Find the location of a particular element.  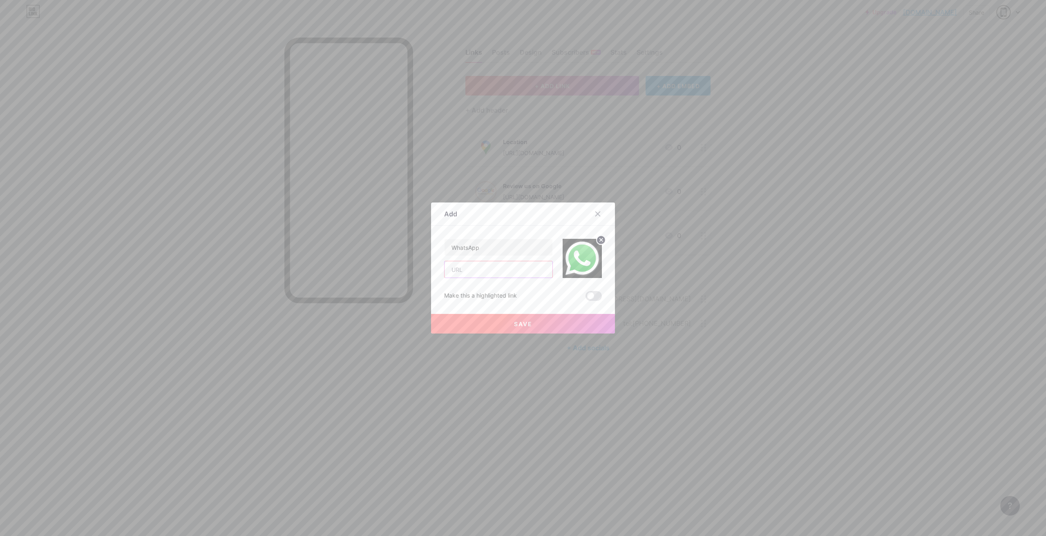

button: Save is located at coordinates (523, 324).